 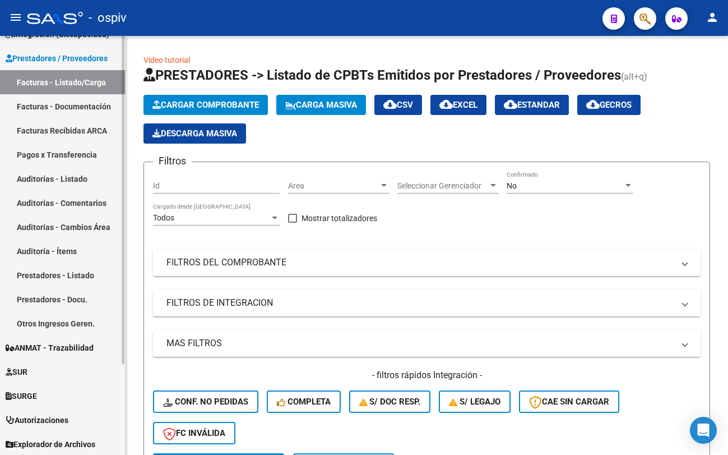 What do you see at coordinates (194, 133) in the screenshot?
I see `button: Descarga Masiva` at bounding box center [194, 133].